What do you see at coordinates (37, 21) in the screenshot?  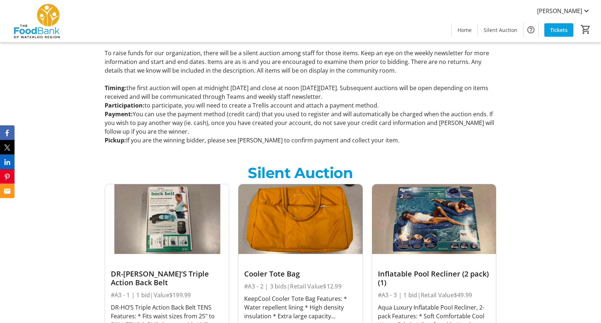 I see `img: The Food Bank of Waterloo Region's Logo` at bounding box center [37, 21].